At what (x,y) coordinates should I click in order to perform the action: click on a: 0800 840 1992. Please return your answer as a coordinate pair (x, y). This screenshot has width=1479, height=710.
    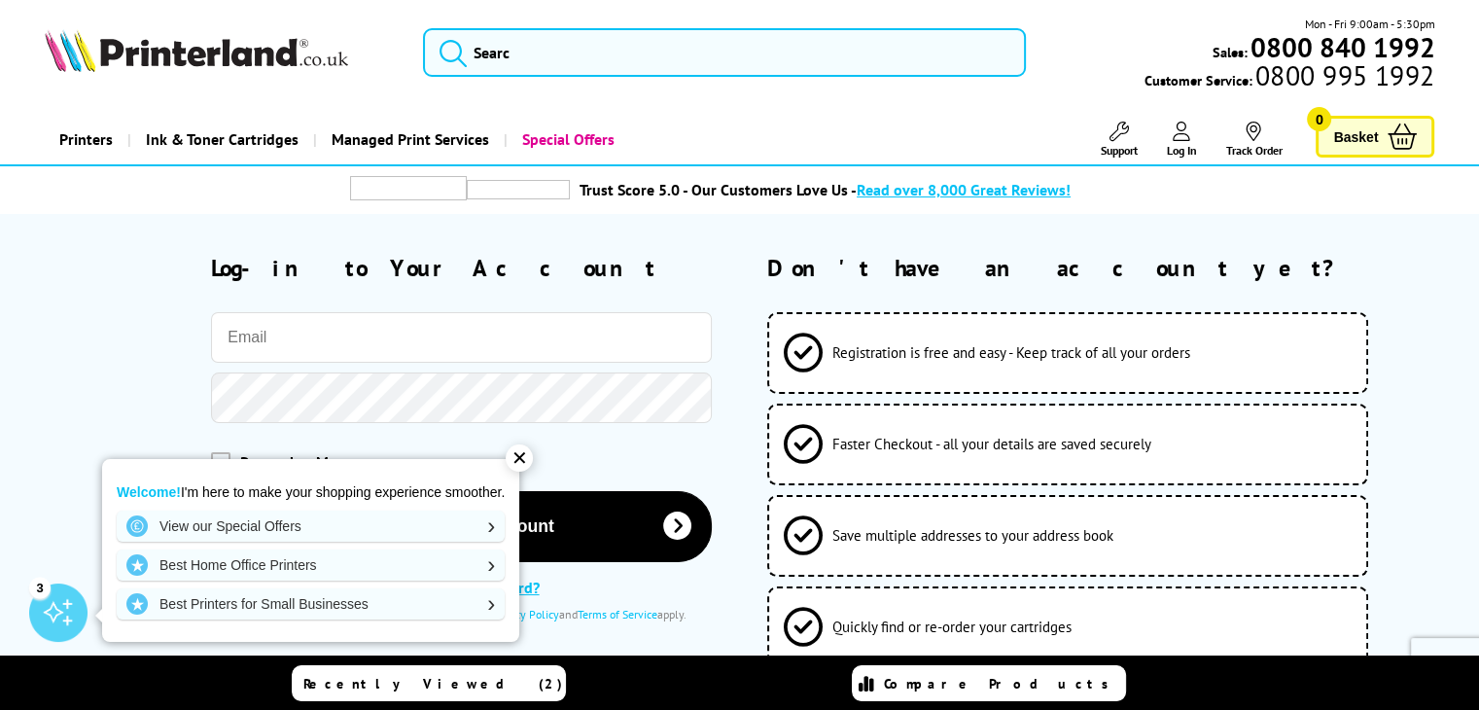
    Looking at the image, I should click on (1340, 47).